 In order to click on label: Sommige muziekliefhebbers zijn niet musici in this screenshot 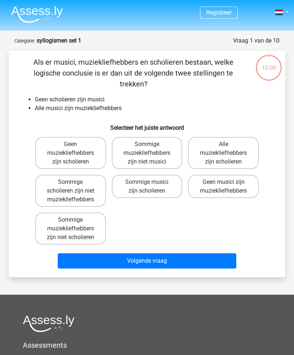, I will do `click(147, 153)`.